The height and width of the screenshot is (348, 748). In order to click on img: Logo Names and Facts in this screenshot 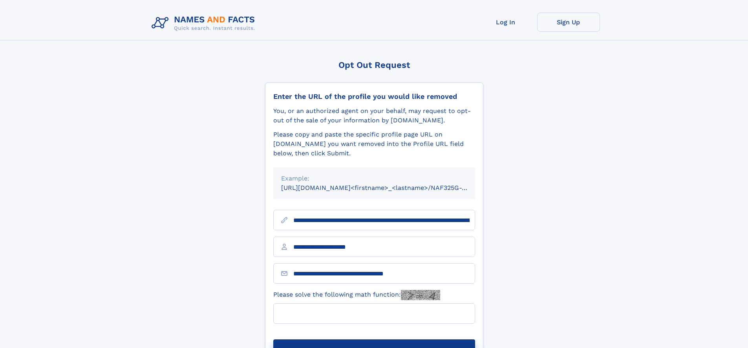, I will do `click(205, 23)`.